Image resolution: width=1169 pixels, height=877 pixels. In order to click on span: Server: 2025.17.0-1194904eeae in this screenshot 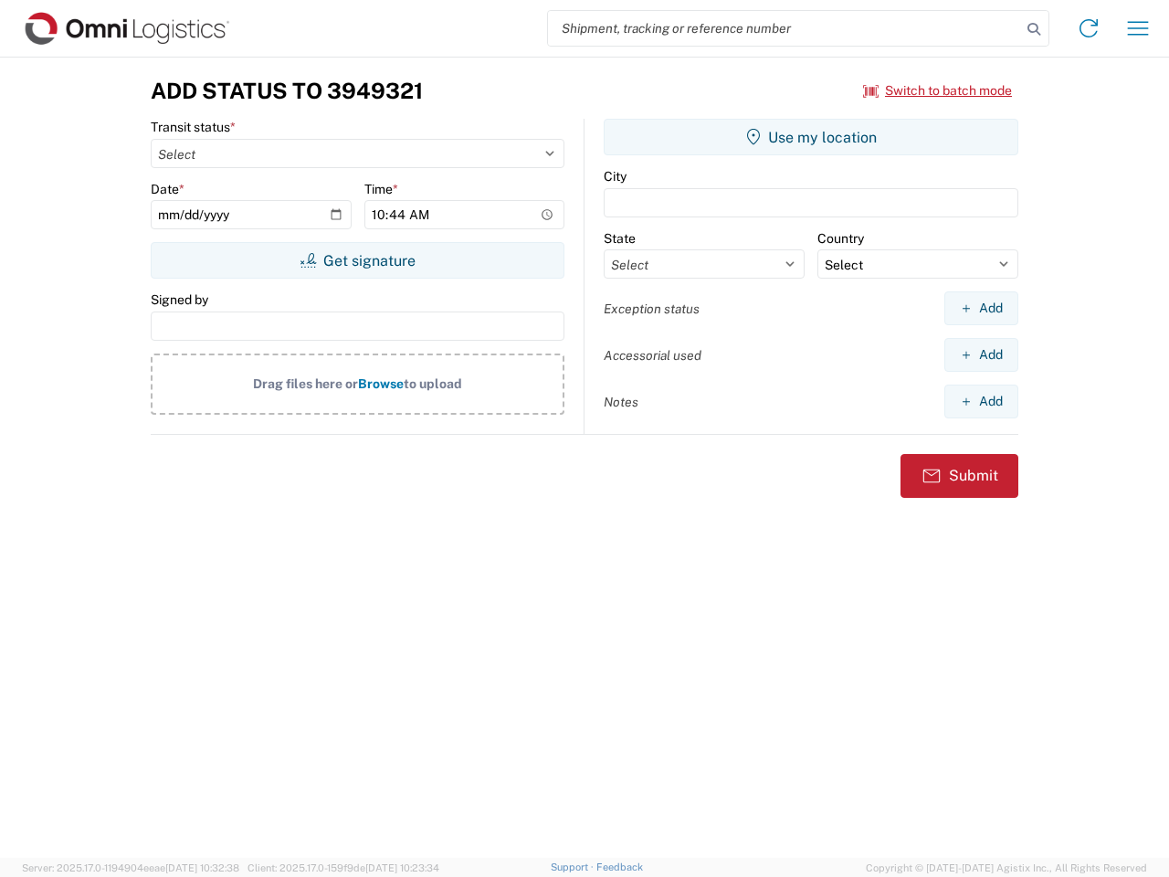, I will do `click(131, 868)`.